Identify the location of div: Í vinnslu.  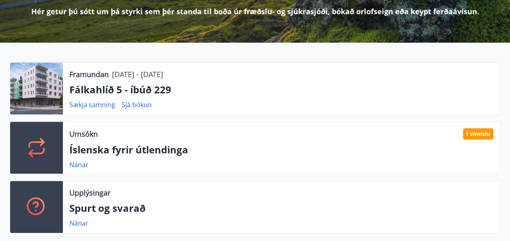
(478, 134).